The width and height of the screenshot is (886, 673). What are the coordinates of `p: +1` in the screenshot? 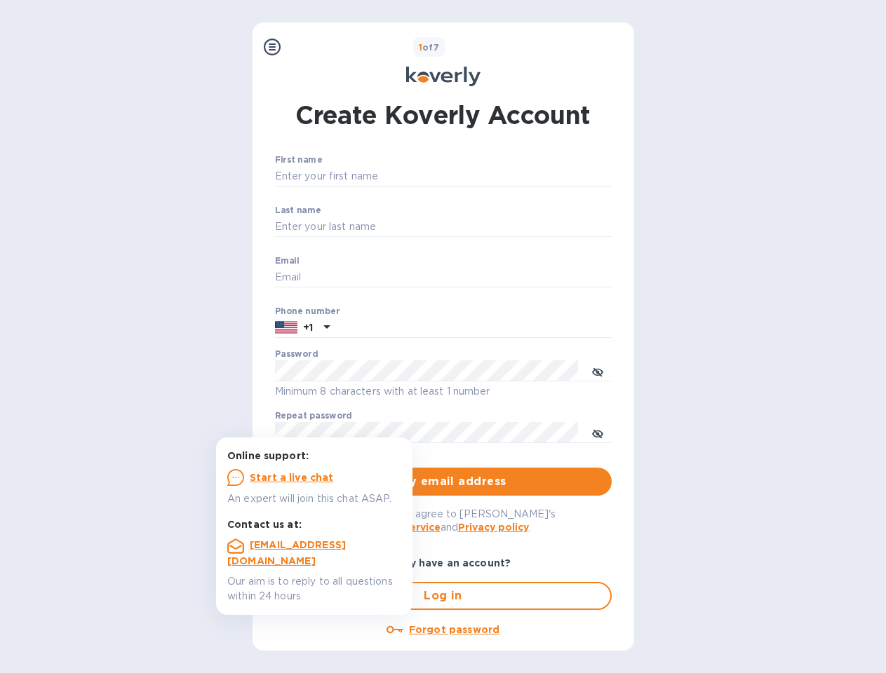 It's located at (308, 328).